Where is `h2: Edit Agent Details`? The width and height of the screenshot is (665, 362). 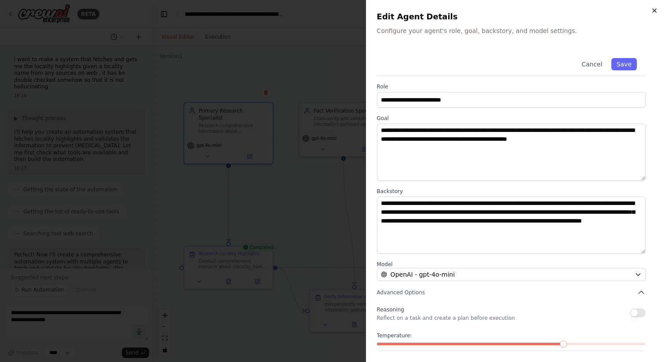
h2: Edit Agent Details is located at coordinates (516, 17).